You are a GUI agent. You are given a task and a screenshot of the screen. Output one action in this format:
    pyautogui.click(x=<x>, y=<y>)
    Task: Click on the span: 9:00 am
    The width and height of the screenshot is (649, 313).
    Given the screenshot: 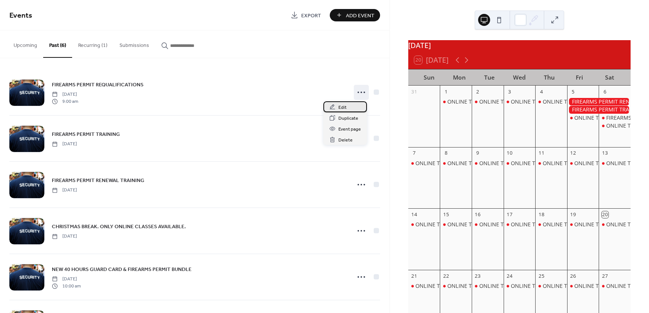 What is the action you would take?
    pyautogui.click(x=65, y=101)
    